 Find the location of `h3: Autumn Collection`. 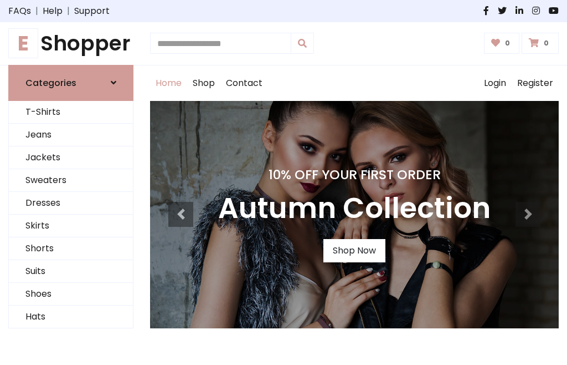

h3: Autumn Collection is located at coordinates (355, 208).